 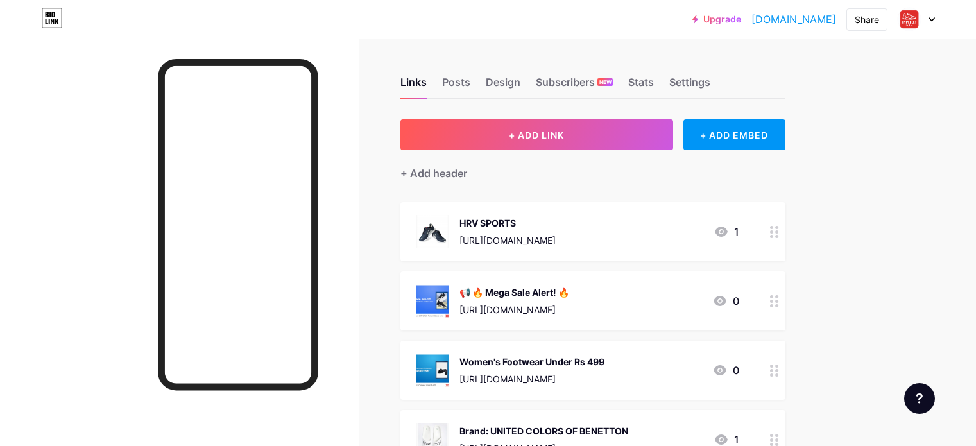 What do you see at coordinates (727, 232) in the screenshot?
I see `div: 1` at bounding box center [727, 232].